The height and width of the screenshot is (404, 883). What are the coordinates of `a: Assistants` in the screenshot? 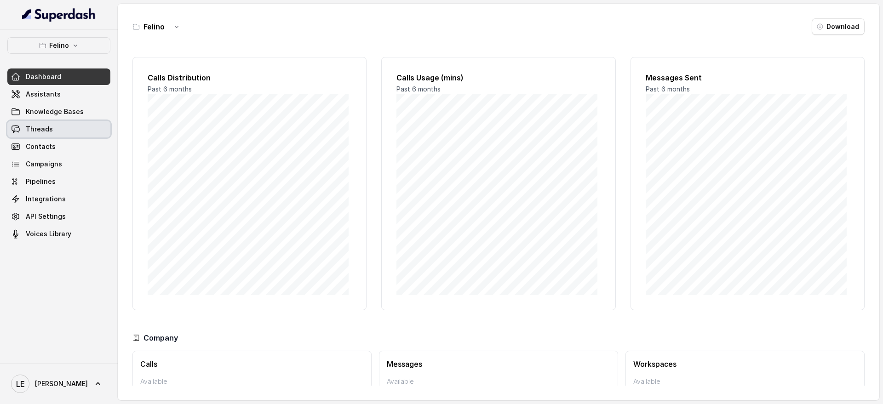 It's located at (59, 94).